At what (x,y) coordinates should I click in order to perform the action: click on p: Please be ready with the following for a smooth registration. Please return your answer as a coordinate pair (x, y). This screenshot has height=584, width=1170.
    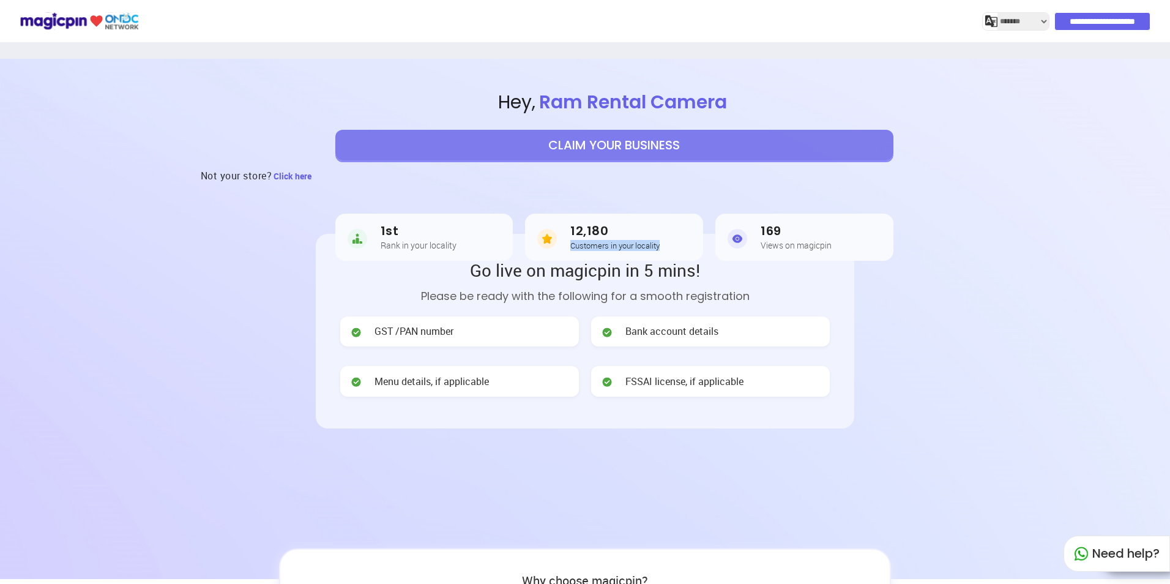
    Looking at the image, I should click on (585, 296).